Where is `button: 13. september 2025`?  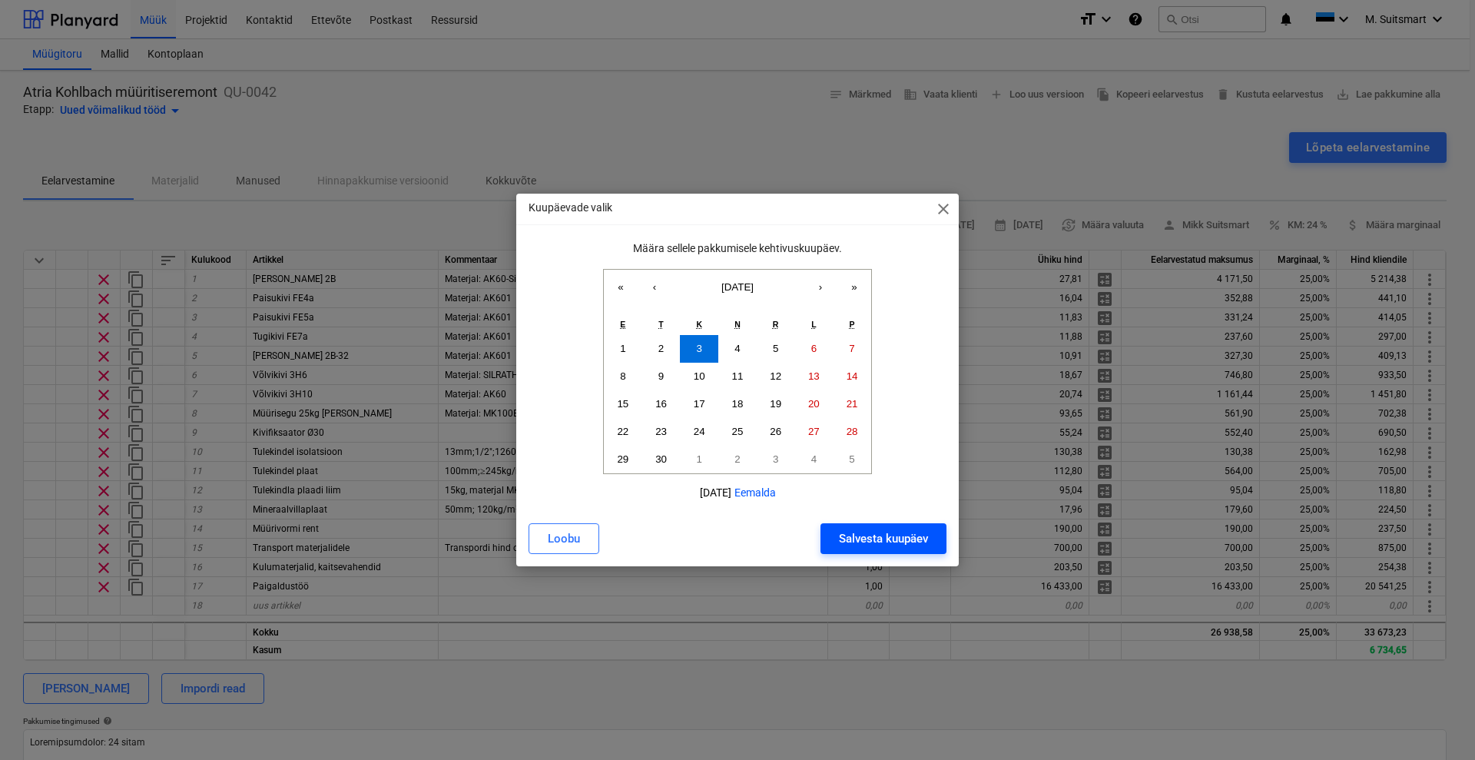 button: 13. september 2025 is located at coordinates (814, 376).